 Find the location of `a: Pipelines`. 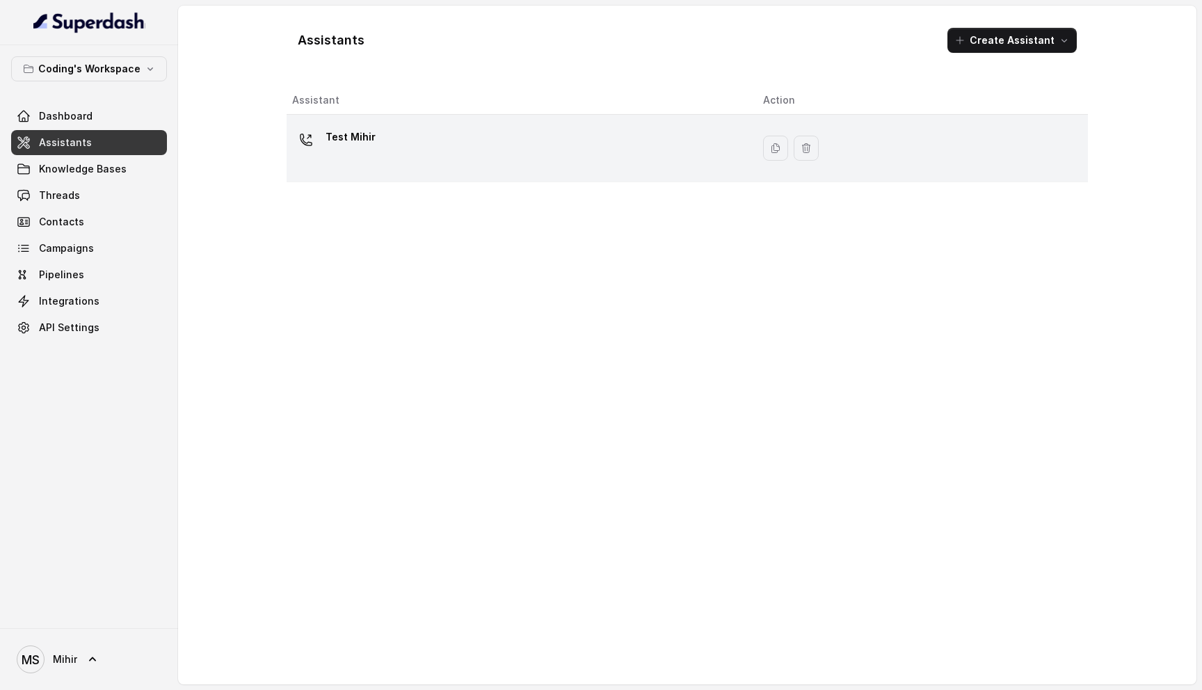

a: Pipelines is located at coordinates (89, 275).